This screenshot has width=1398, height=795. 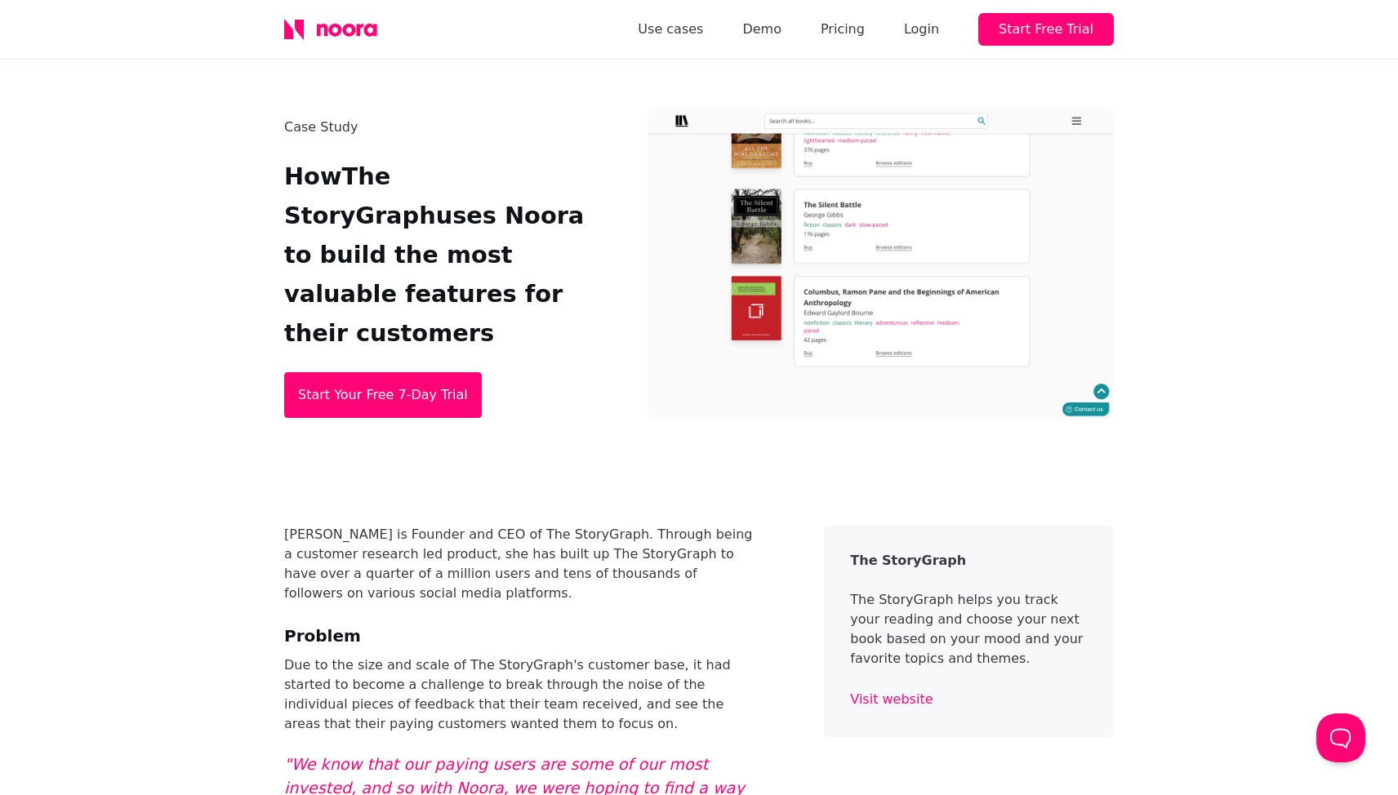 I want to click on h2: Problem, so click(x=521, y=636).